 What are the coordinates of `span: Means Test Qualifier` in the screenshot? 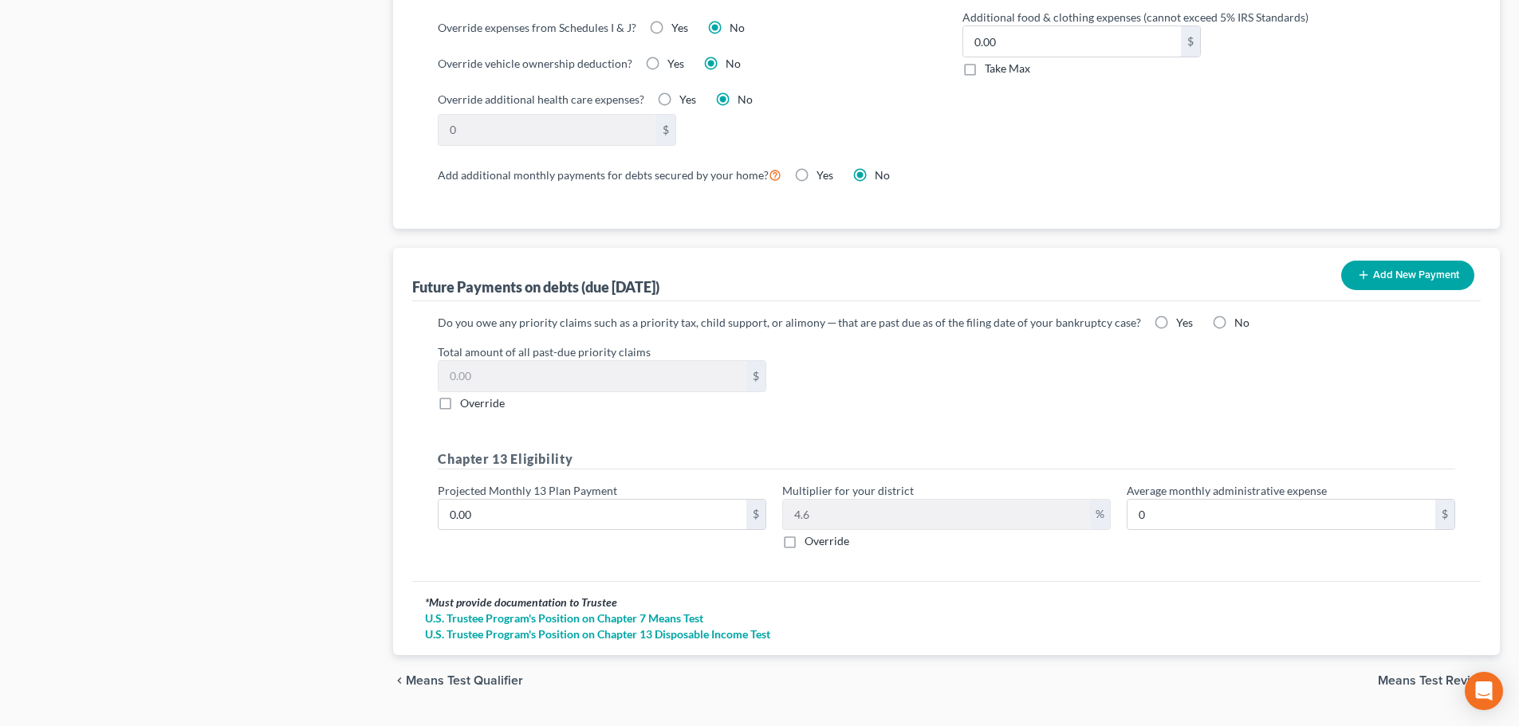 It's located at (464, 681).